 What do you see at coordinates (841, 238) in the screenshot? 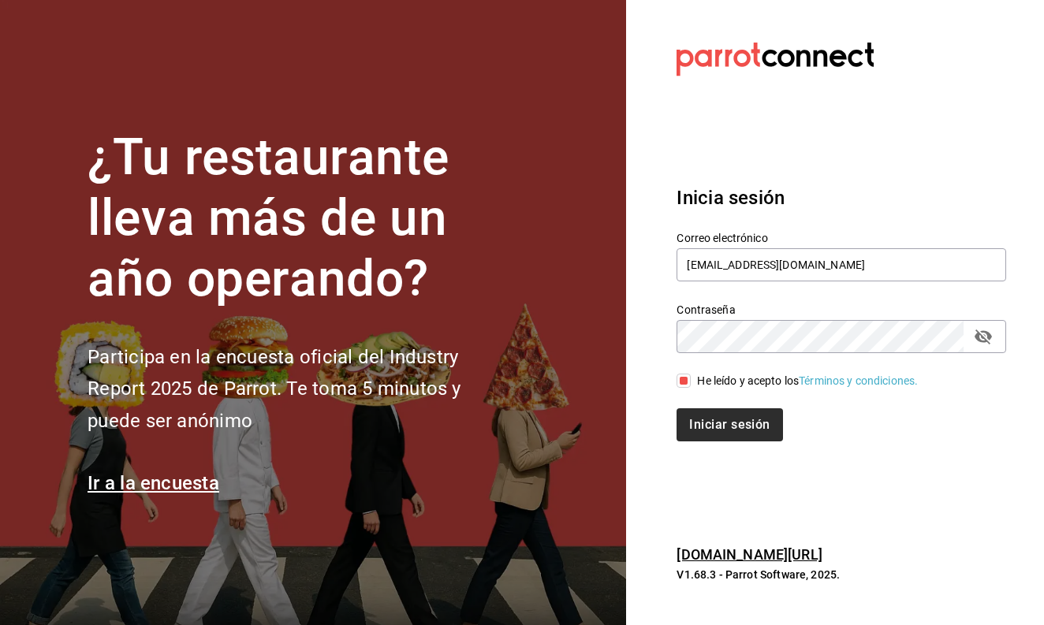
I see `label: Correo electrónico` at bounding box center [841, 238].